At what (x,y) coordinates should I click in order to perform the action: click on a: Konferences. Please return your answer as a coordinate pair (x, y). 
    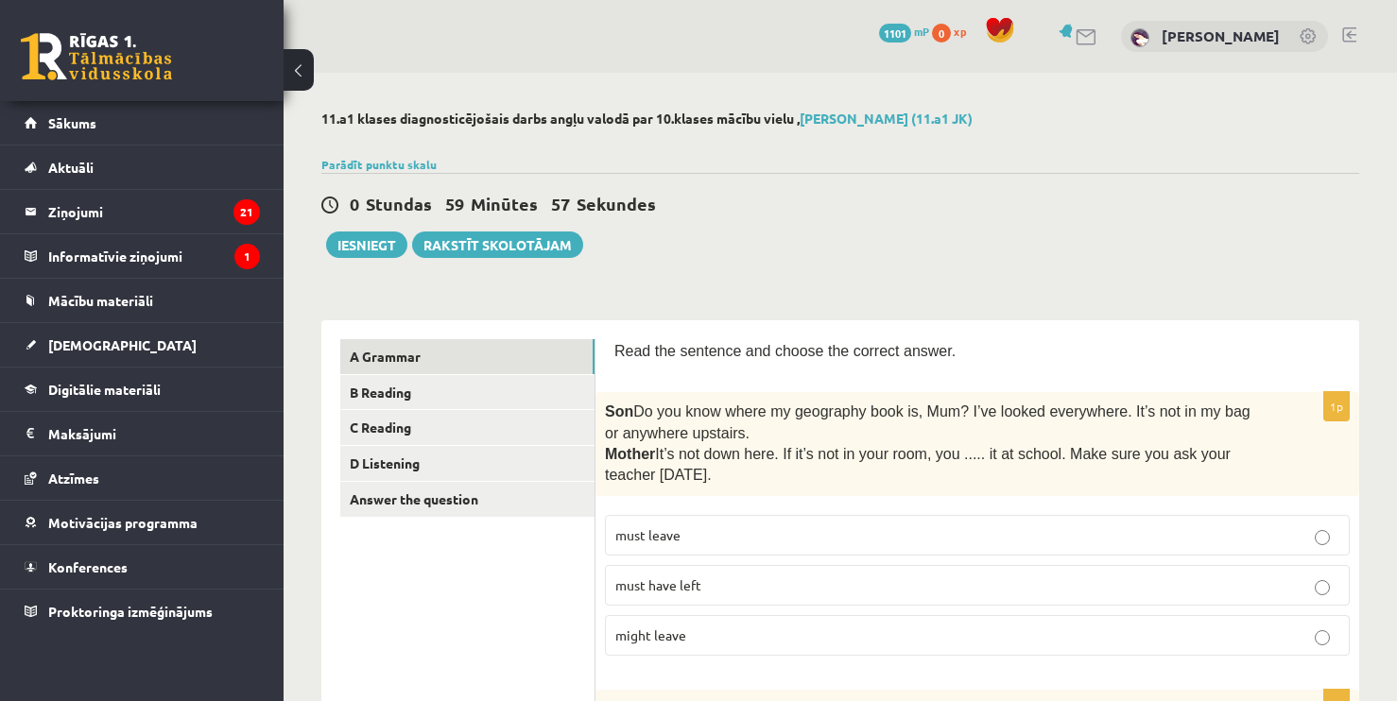
    Looking at the image, I should click on (142, 567).